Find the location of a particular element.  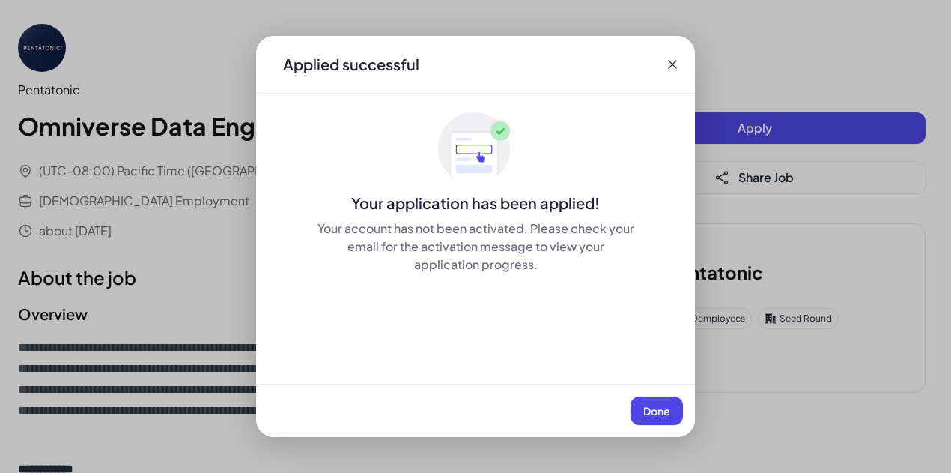

button: Done is located at coordinates (657, 411).